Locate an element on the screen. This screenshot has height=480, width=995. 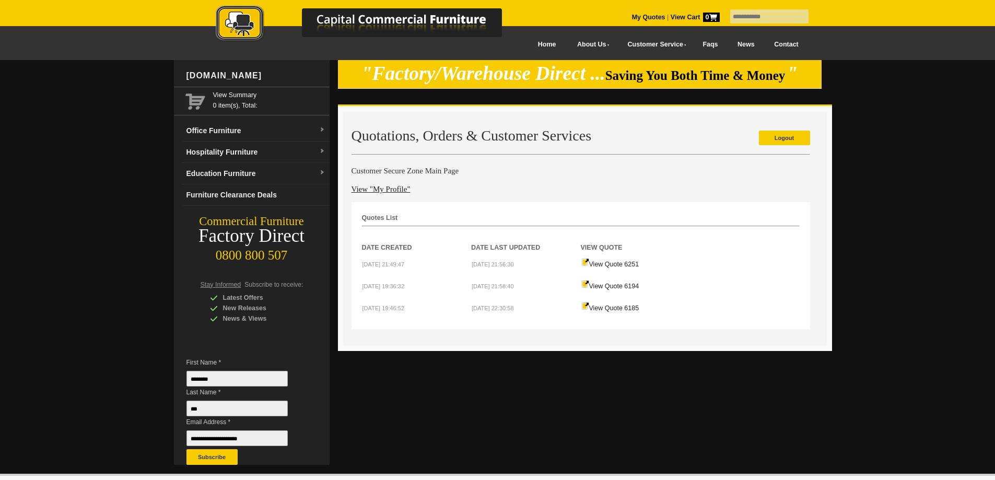
span: Saving You Both Time & Money is located at coordinates (695, 75).